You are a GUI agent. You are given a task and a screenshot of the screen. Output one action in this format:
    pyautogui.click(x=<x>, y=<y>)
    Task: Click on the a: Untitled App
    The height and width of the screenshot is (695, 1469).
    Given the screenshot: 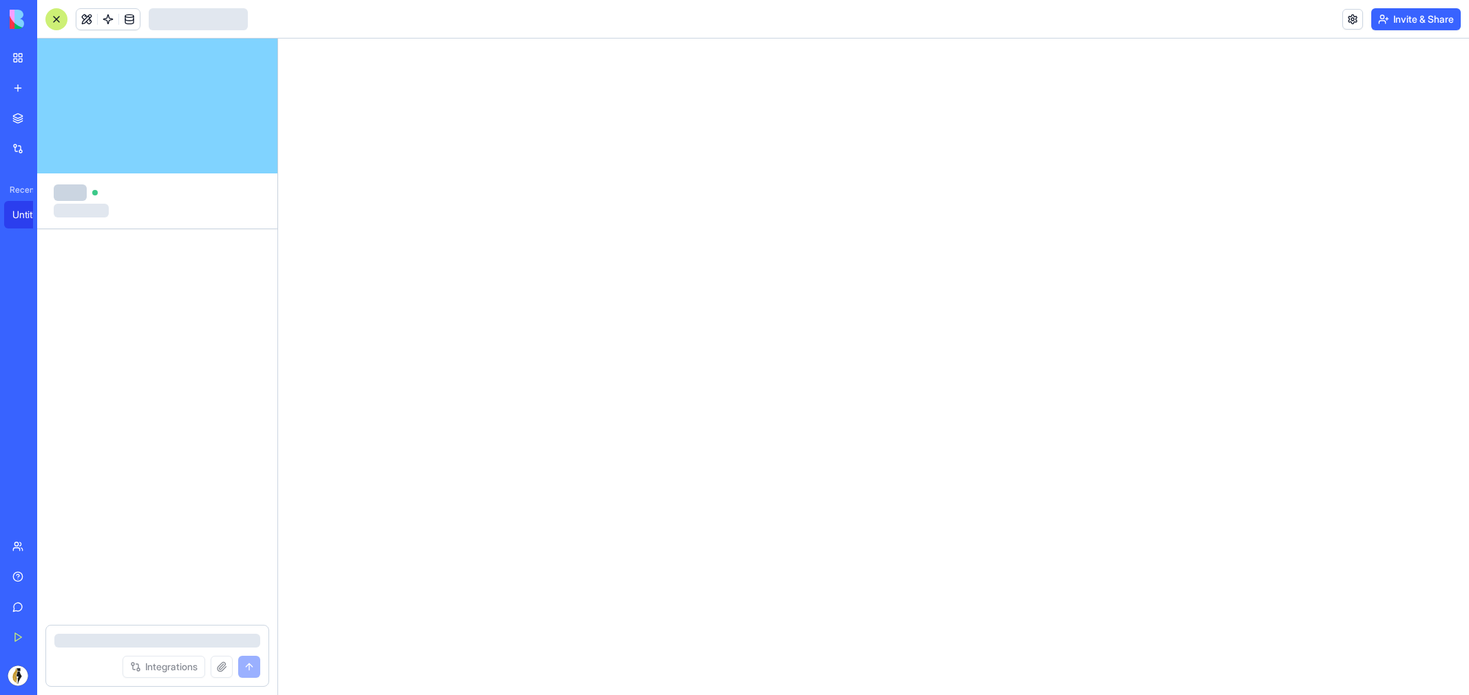 What is the action you would take?
    pyautogui.click(x=32, y=215)
    